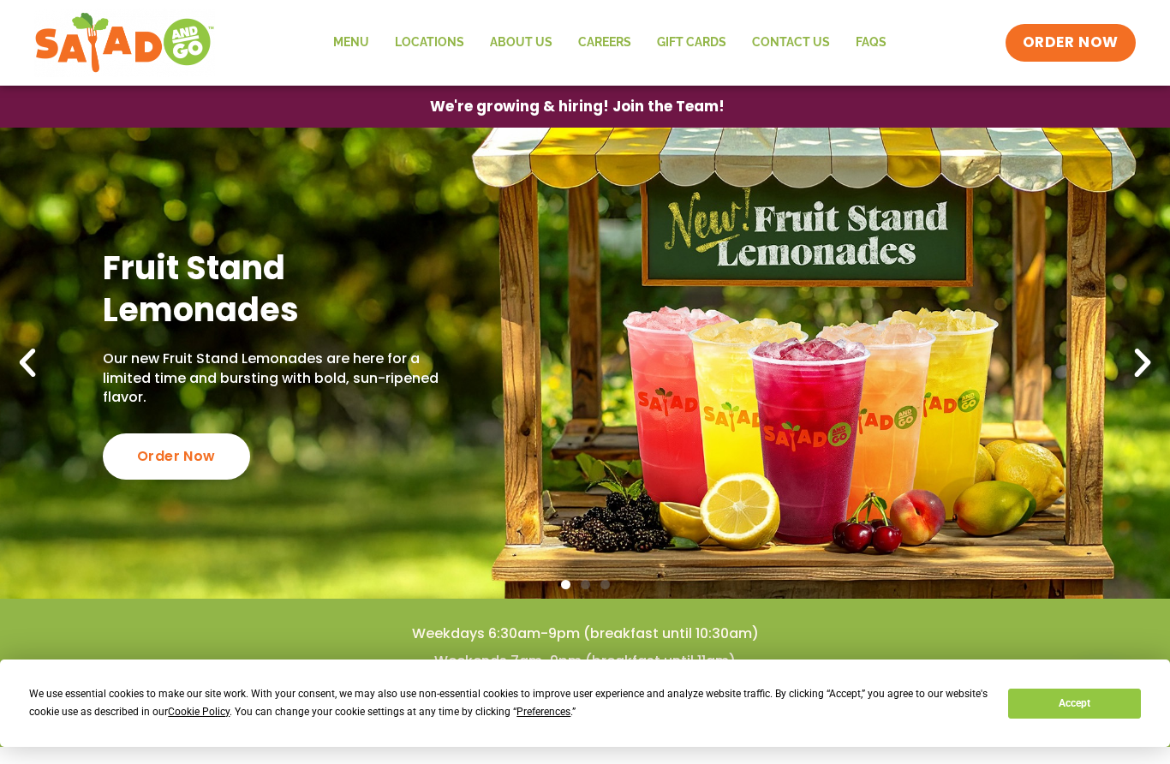 This screenshot has height=764, width=1170. Describe the element at coordinates (177, 457) in the screenshot. I see `div: Order Now` at that location.